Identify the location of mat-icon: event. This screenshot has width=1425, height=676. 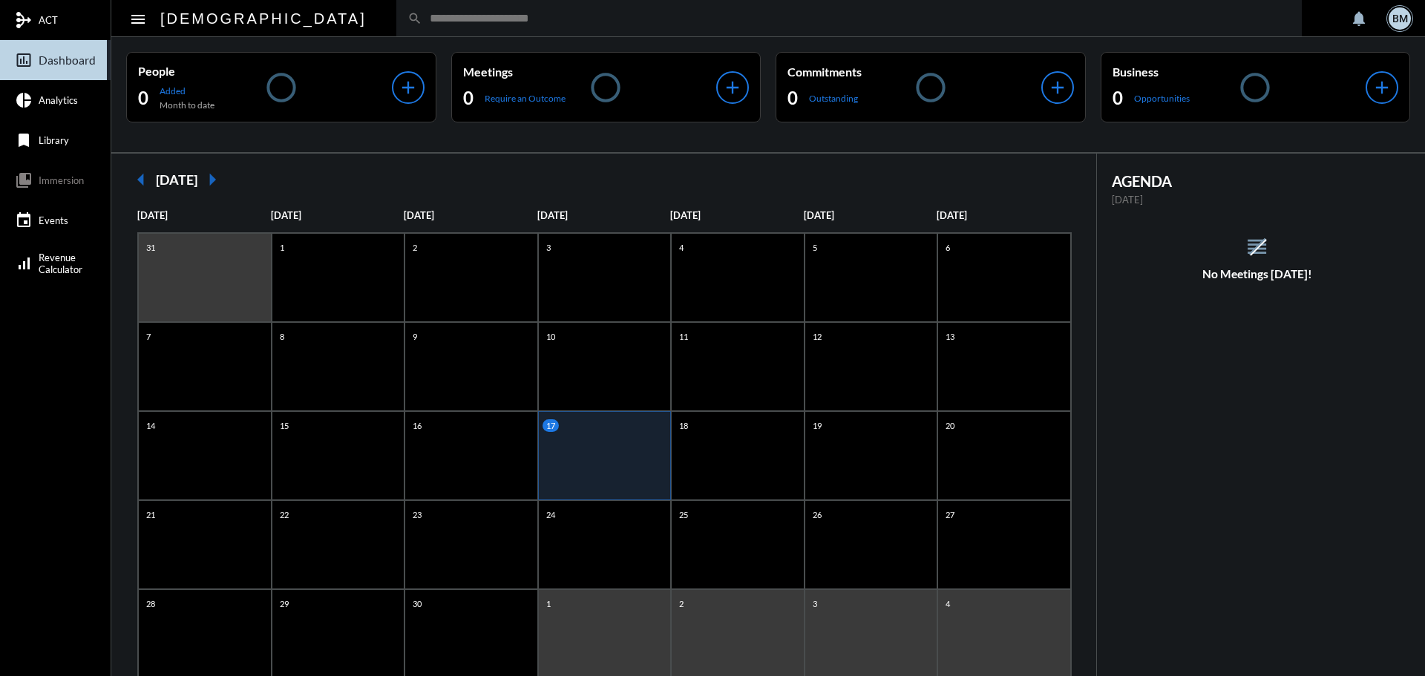
(24, 220).